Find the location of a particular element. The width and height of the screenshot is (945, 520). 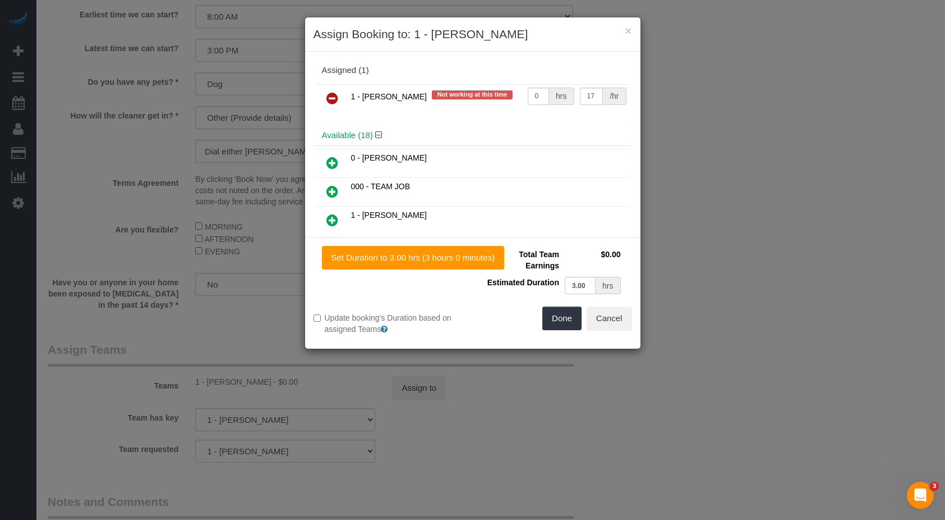

td: Total Team Earnings is located at coordinates (522, 260).